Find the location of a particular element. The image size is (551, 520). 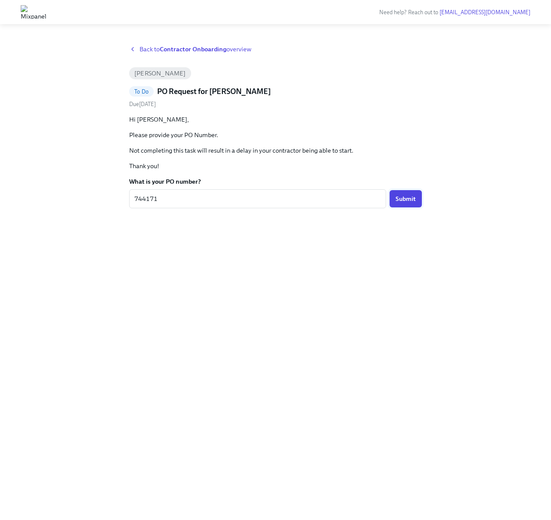

p: Thank you! is located at coordinates (276, 166).